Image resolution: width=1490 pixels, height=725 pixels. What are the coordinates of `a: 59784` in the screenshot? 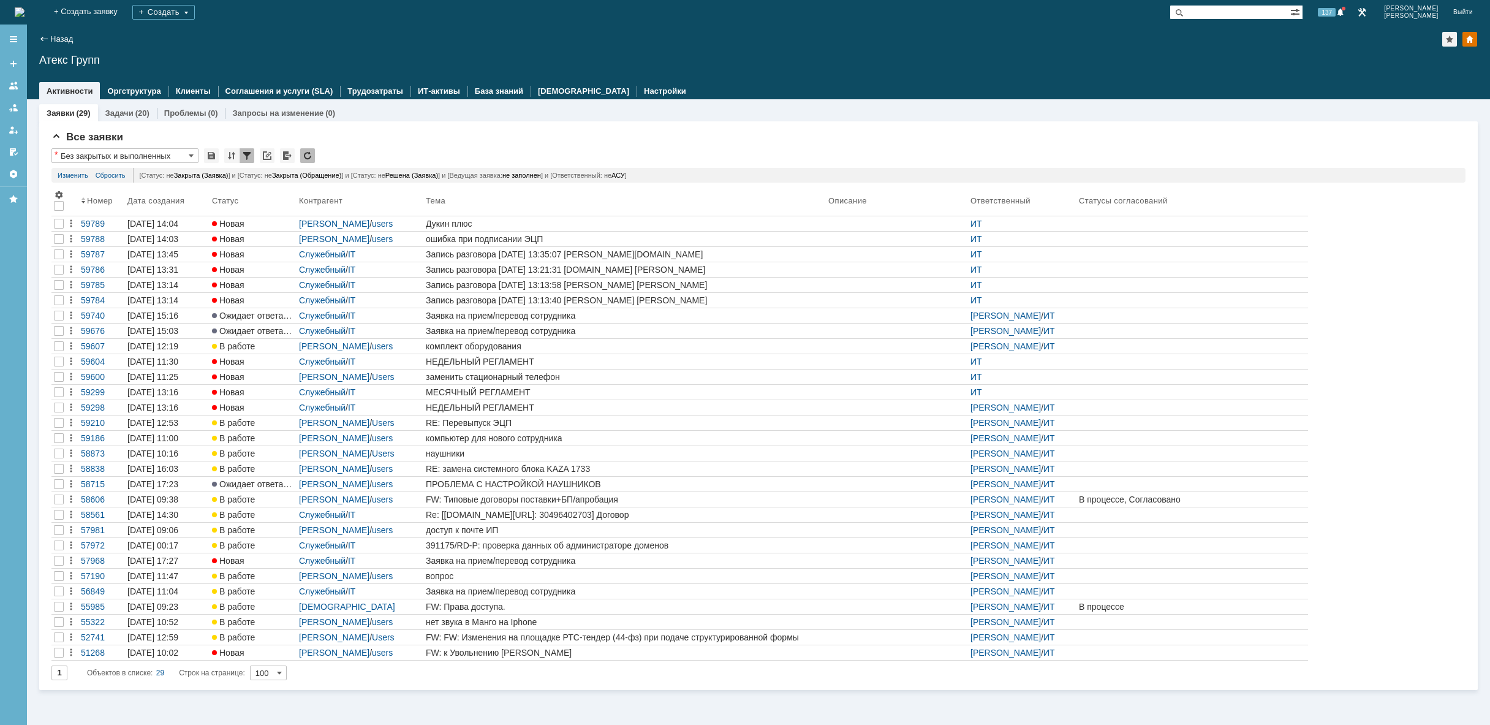 It's located at (102, 300).